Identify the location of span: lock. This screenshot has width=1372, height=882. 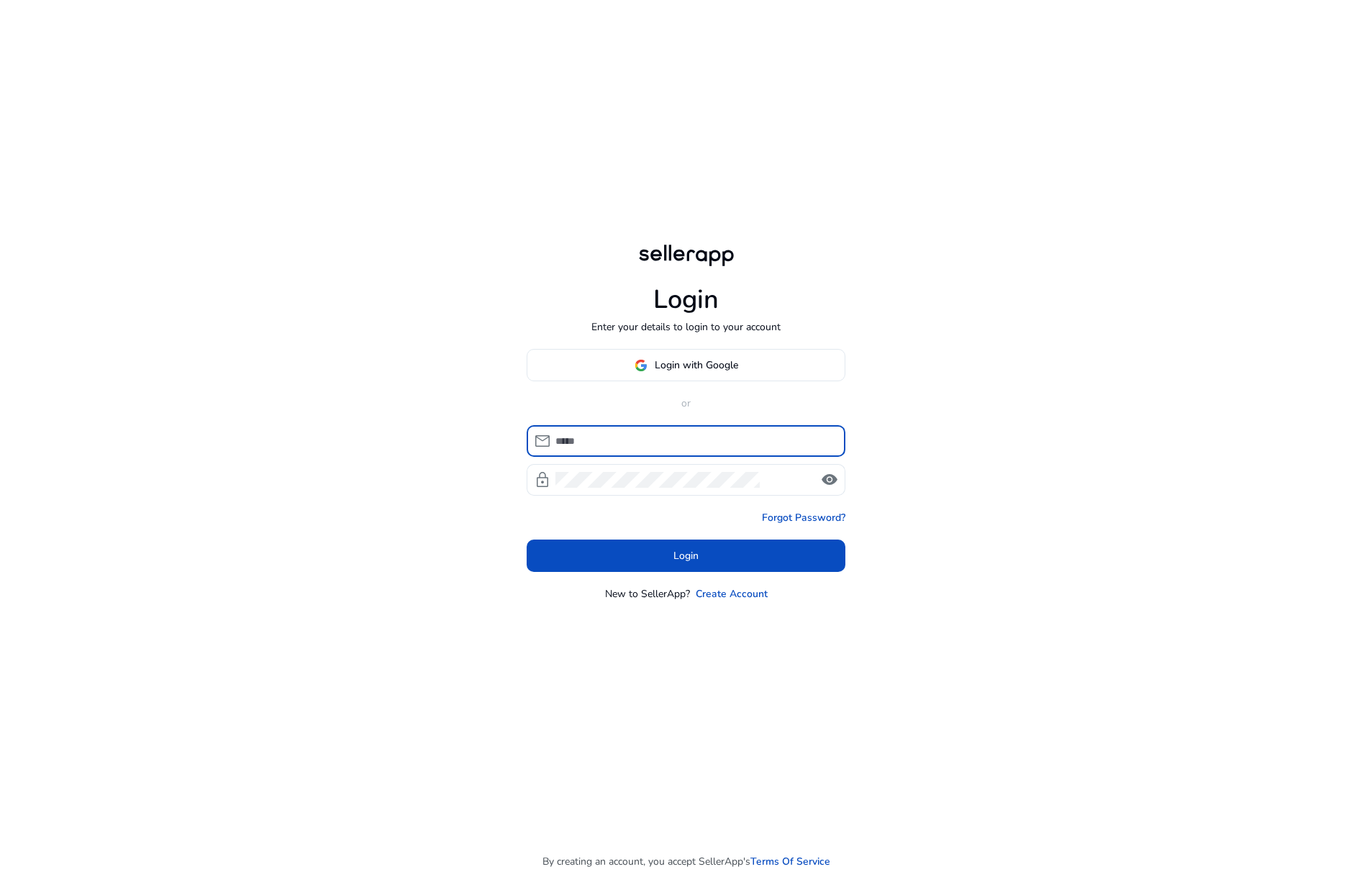
(542, 480).